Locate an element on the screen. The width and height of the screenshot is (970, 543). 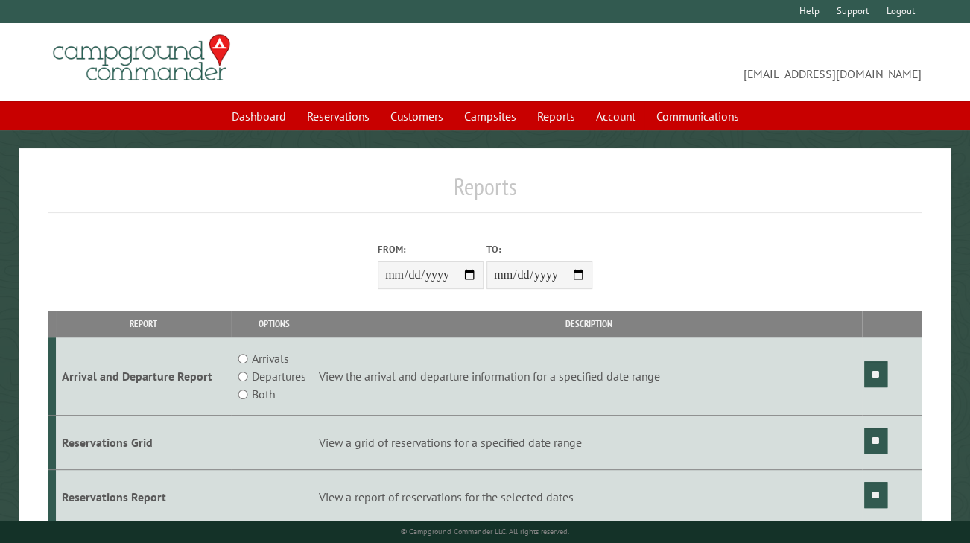
td: Reservations Report is located at coordinates (143, 496).